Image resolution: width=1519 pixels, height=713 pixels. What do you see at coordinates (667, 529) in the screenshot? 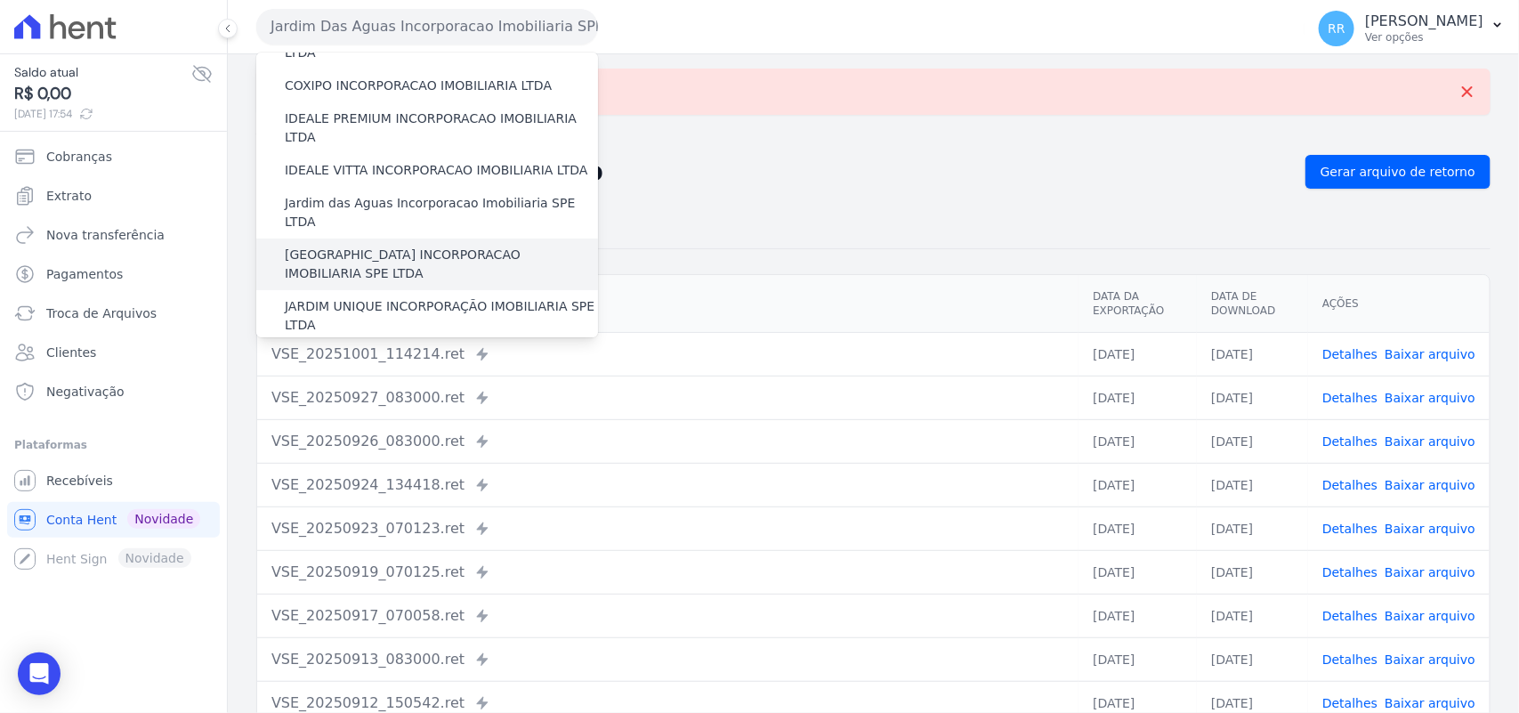
I see `div: VSE_20250923_070123.ret` at bounding box center [667, 529].